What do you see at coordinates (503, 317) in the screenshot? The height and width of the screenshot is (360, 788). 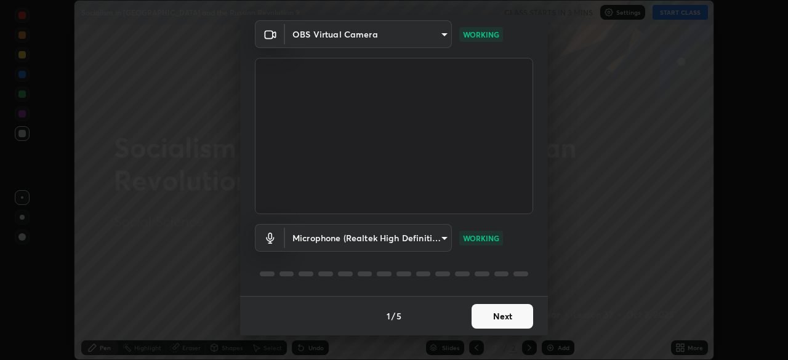 I see `button: Next` at bounding box center [503, 317].